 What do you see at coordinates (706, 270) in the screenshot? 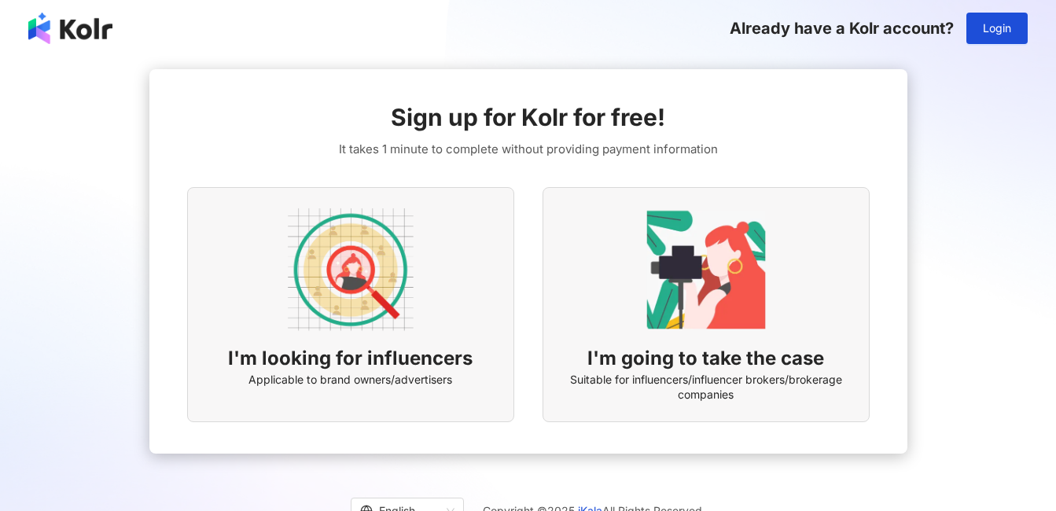
I see `img: KOL identity option` at bounding box center [706, 270].